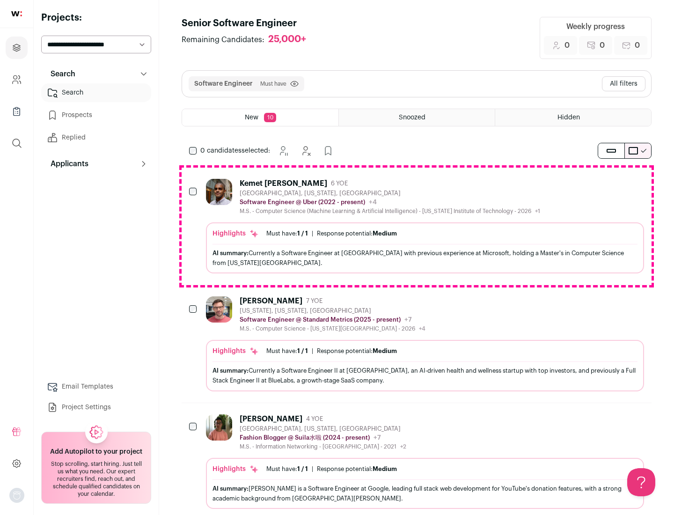 This screenshot has width=674, height=515. I want to click on h1: Senior Software Engineer, so click(248, 23).